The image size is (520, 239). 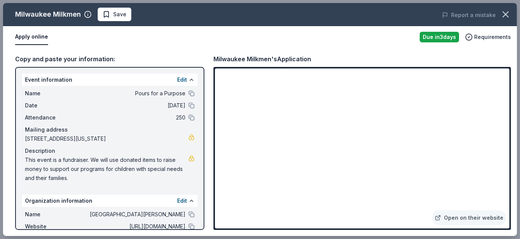 I want to click on span: Save, so click(x=120, y=14).